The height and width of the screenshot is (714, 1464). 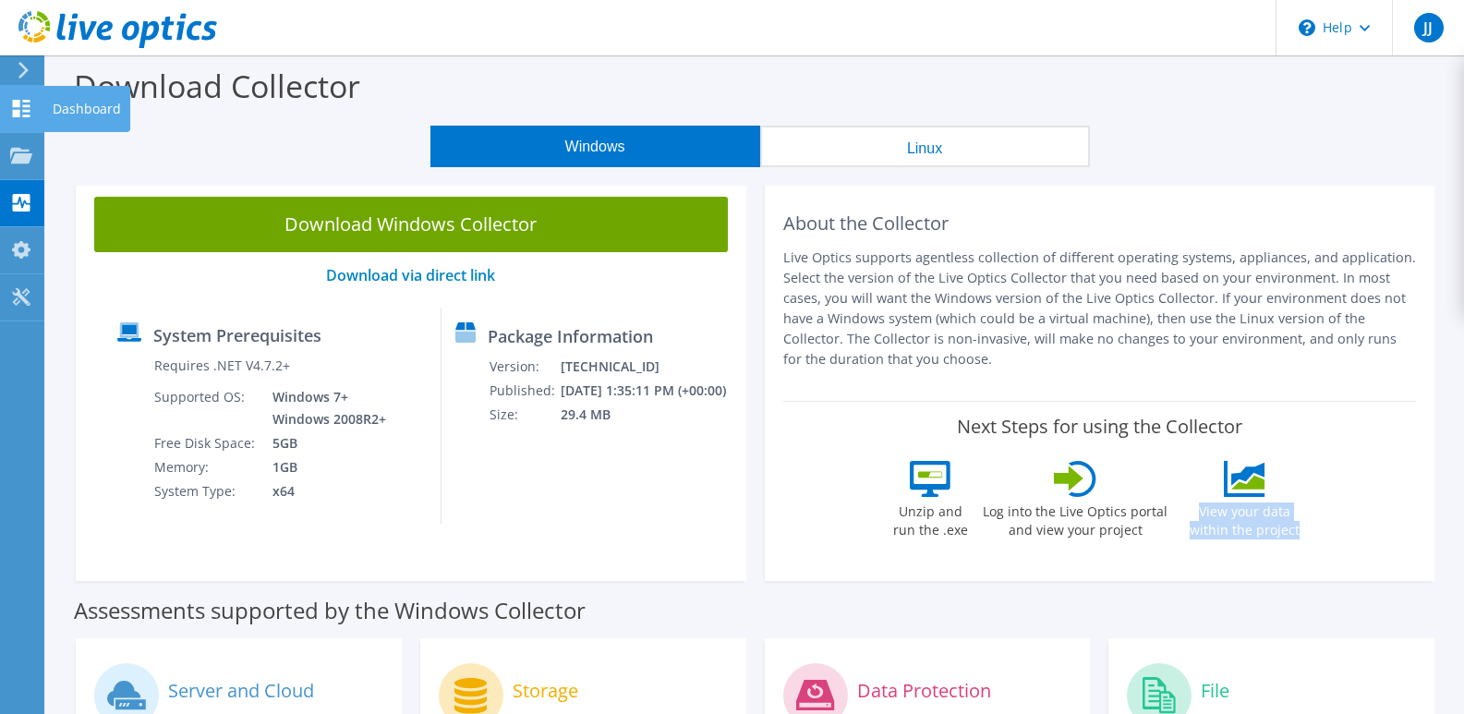 What do you see at coordinates (1100, 309) in the screenshot?
I see `p: Live Optics supports agentless collection of different operating systems, appliances, and applica...` at bounding box center [1100, 309].